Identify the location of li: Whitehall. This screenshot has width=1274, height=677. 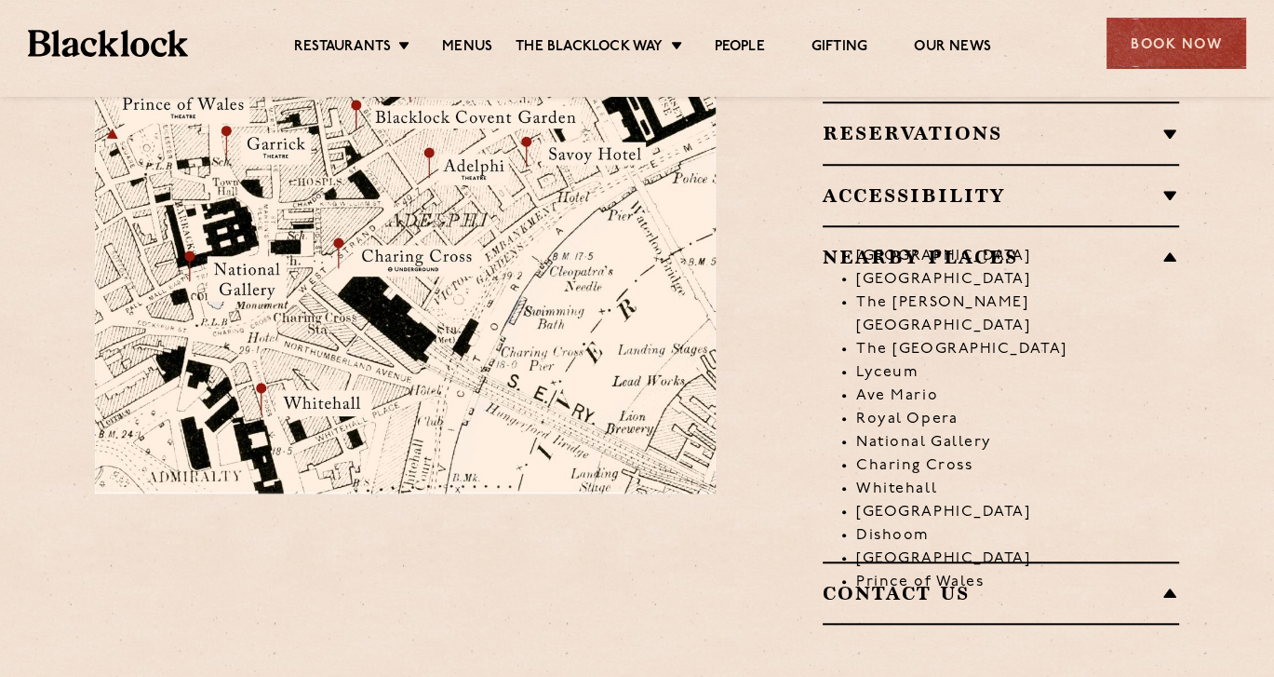
(1017, 489).